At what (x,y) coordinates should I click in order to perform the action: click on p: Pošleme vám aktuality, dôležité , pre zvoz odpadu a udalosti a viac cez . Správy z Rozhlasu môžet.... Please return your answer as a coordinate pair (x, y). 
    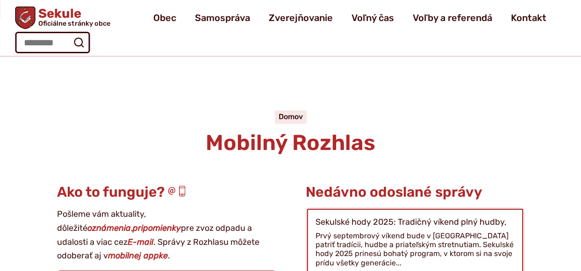
    Looking at the image, I should click on (166, 235).